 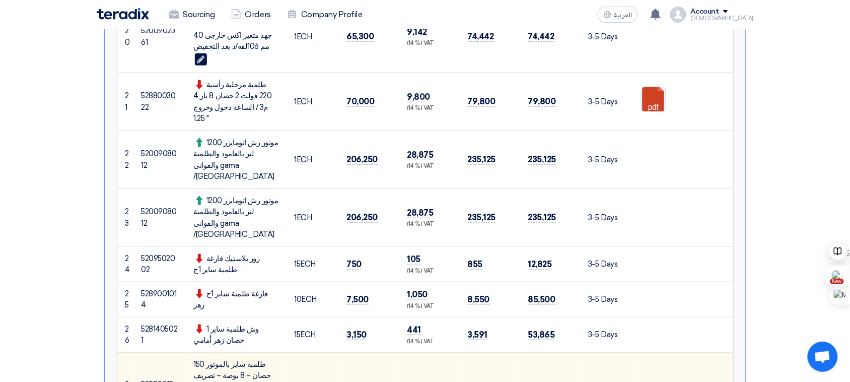 What do you see at coordinates (325, 15) in the screenshot?
I see `a: Company Profile` at bounding box center [325, 15].